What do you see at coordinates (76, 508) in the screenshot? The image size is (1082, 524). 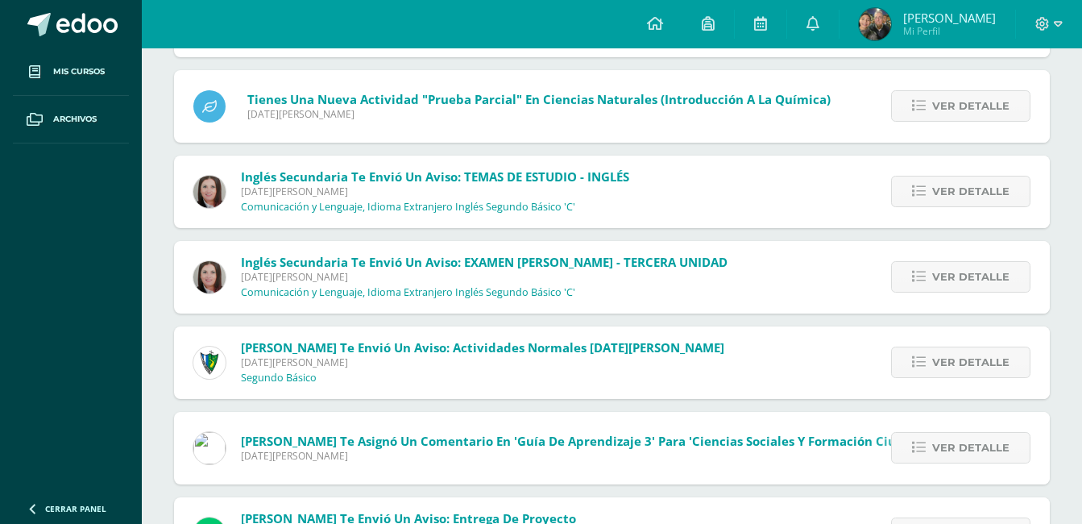 I see `span: Cerrar panel` at bounding box center [76, 508].